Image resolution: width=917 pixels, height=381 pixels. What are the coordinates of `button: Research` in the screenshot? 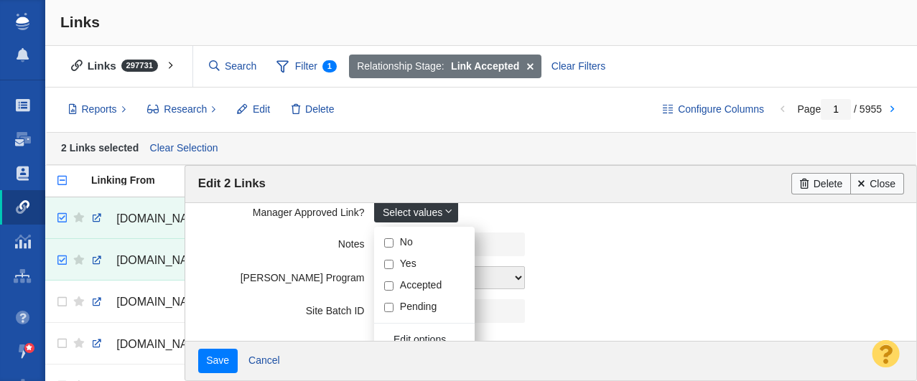 It's located at (182, 110).